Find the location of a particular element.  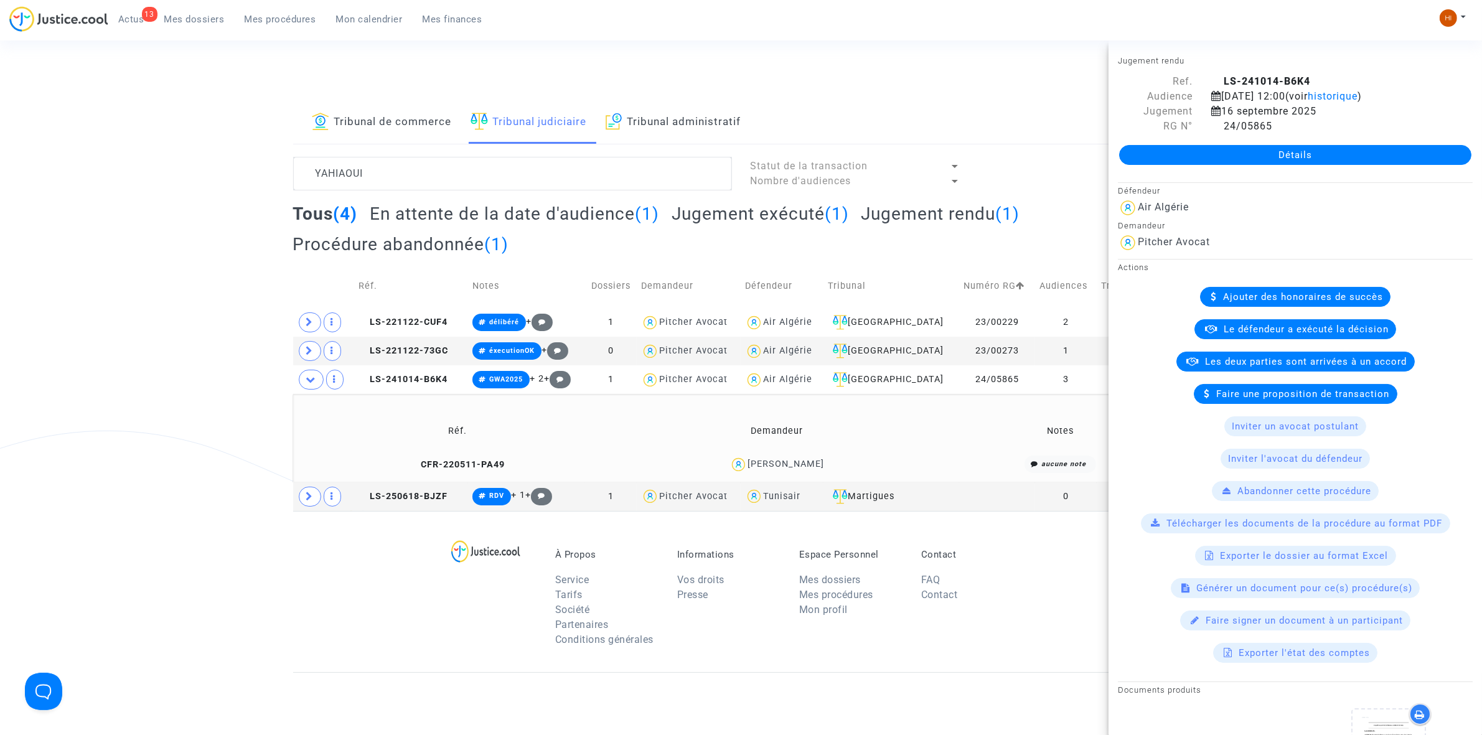

div: Tunisair is located at coordinates (782, 496).